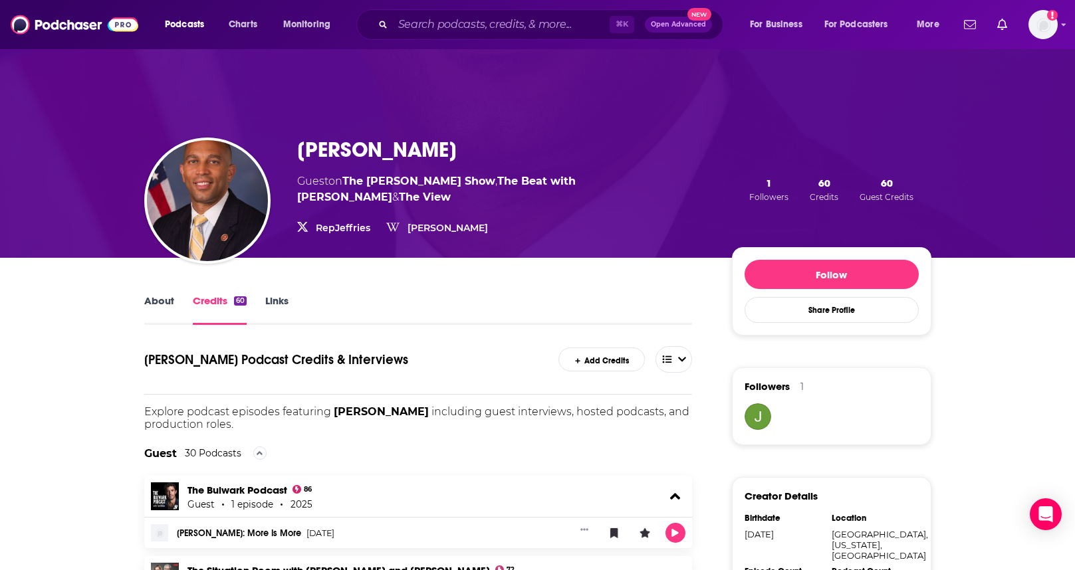 The height and width of the screenshot is (570, 1075). I want to click on span: Guest, so click(312, 181).